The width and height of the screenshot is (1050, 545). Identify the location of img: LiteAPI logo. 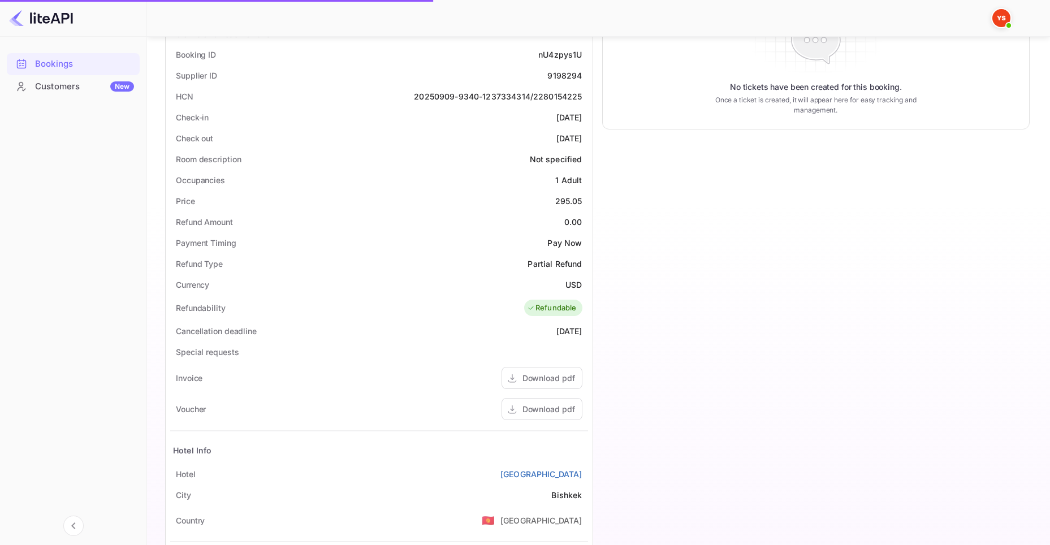
(41, 18).